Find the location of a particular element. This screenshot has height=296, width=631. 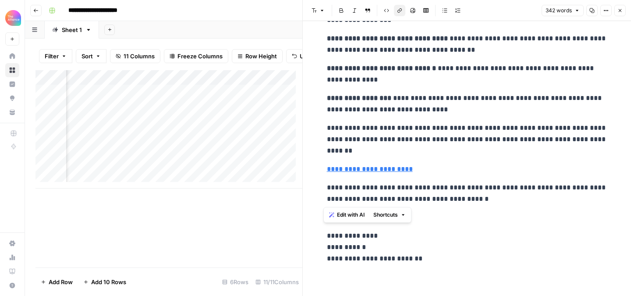

span: Sort is located at coordinates (87, 56).